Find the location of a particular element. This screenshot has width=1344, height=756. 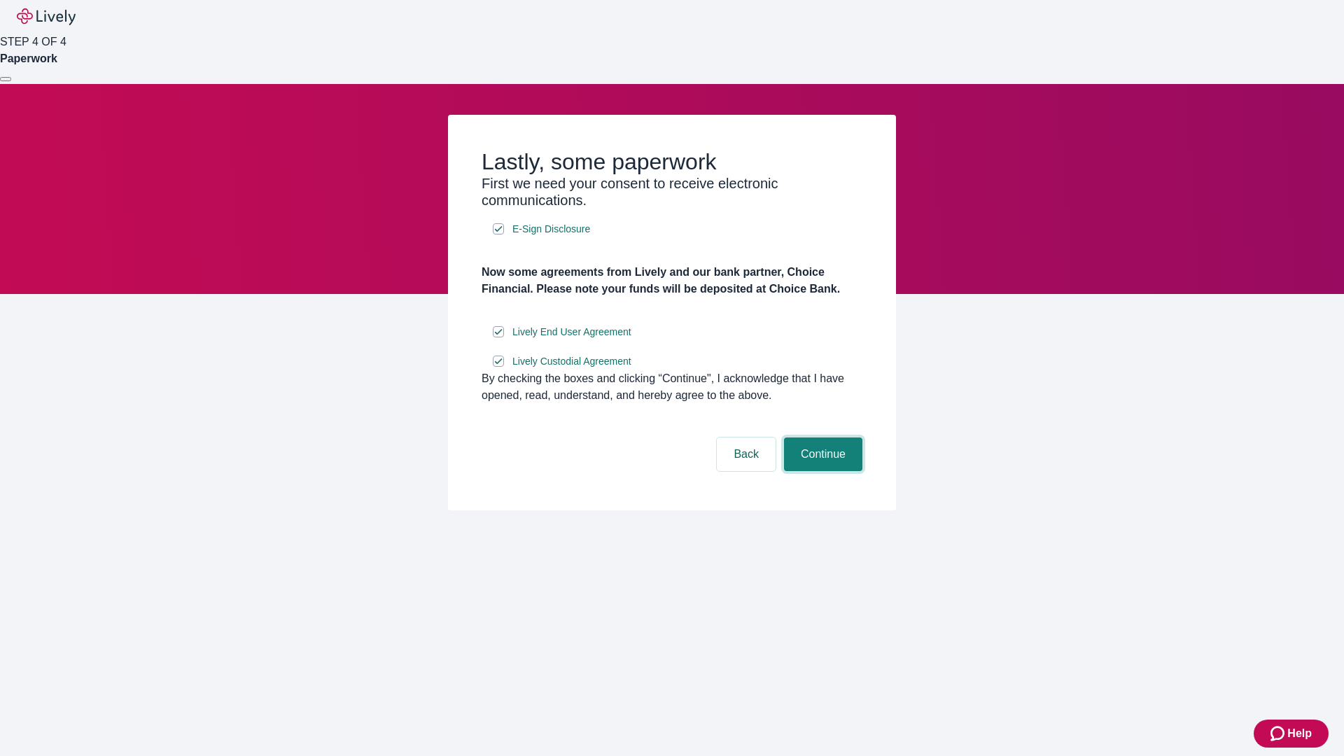

h4: Now some agreements from Lively and our bank partner, Choice Financial. Please note your funds wi... is located at coordinates (672, 281).